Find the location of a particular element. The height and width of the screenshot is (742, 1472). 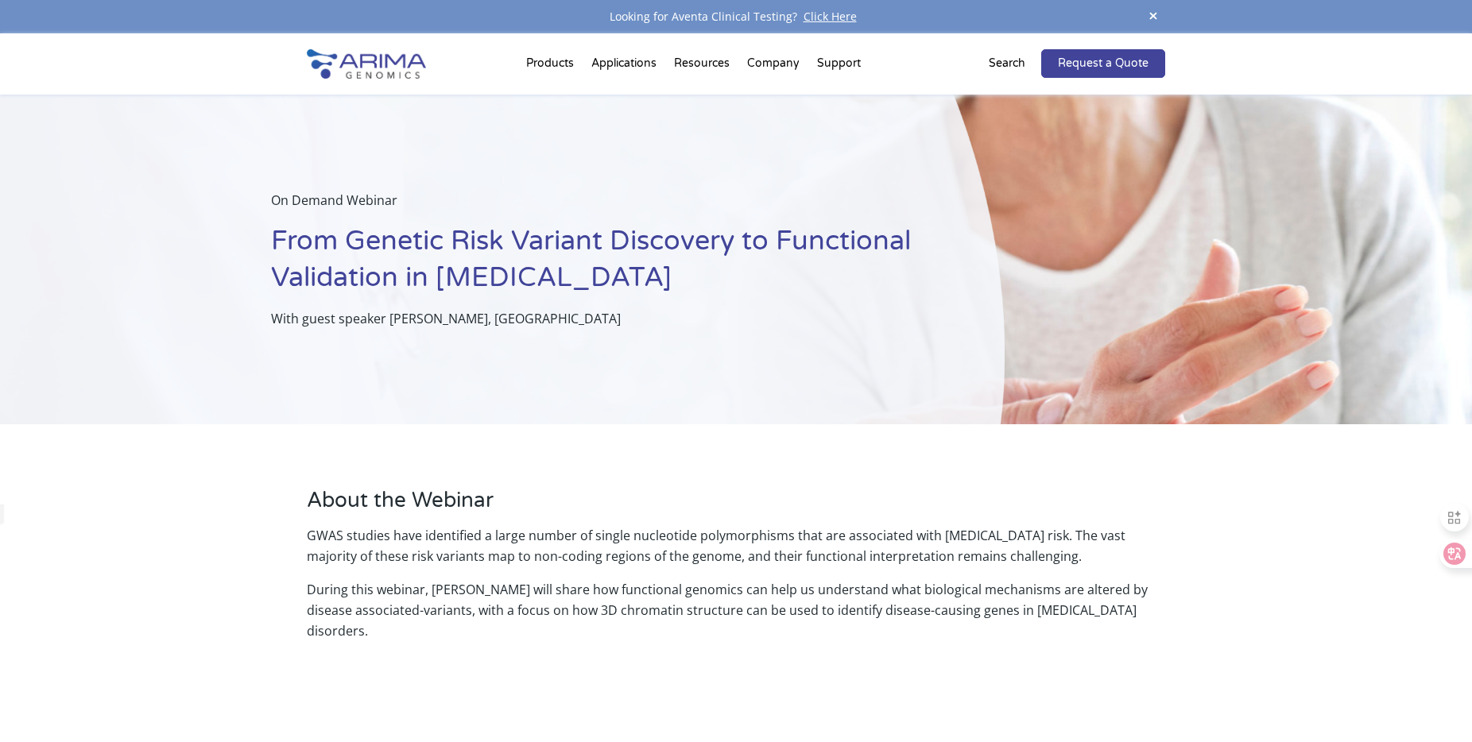

p: On Demand Webinar is located at coordinates (598, 207).